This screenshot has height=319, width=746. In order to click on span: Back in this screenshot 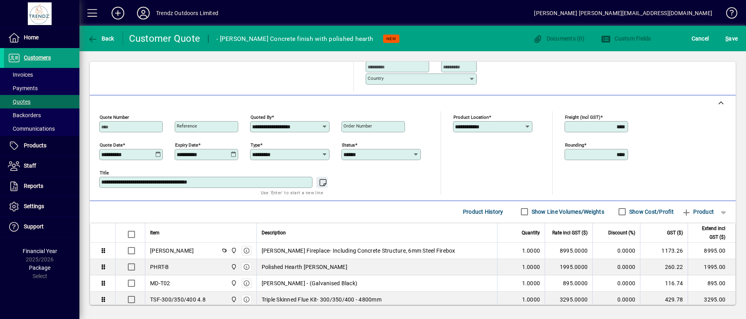, I will do `click(101, 39)`.